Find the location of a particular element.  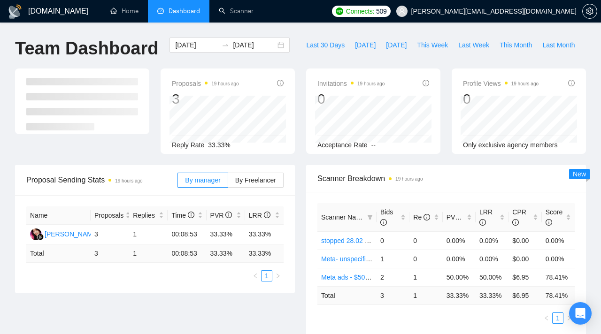

span: Scanner Name is located at coordinates (343, 217).